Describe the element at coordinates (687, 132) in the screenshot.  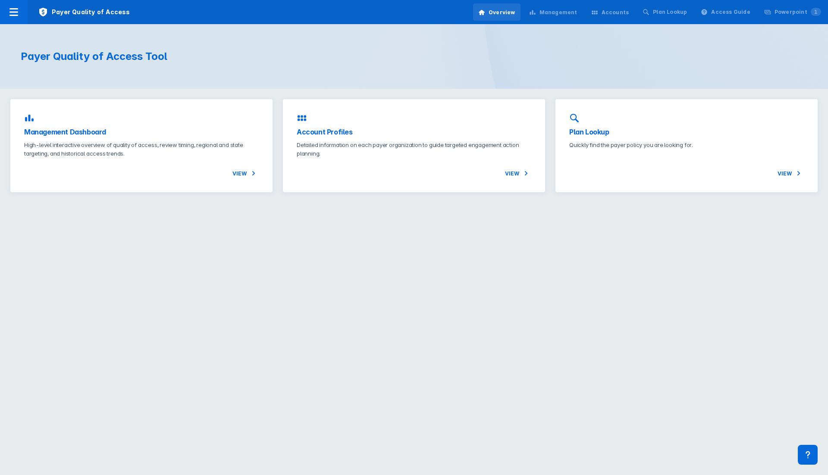
I see `h3: Plan Lookup` at that location.